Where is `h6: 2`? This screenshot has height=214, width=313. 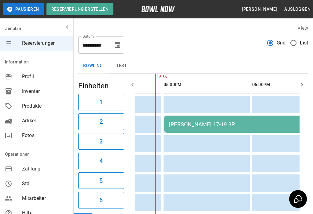 h6: 2 is located at coordinates (101, 122).